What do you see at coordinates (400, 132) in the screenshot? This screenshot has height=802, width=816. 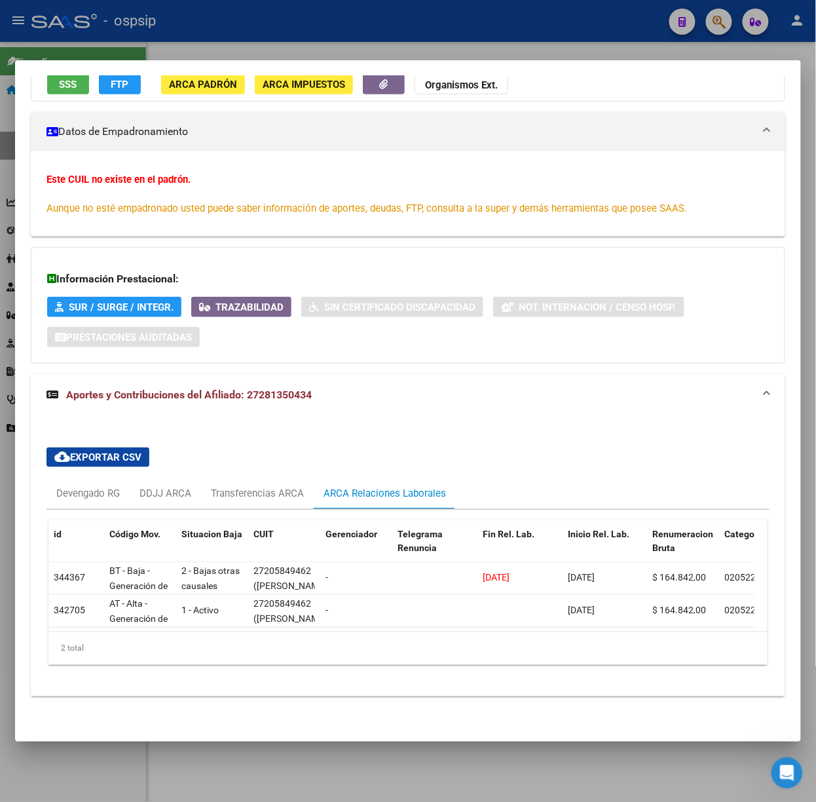 I see `mat-panel-title: Datos de Empadronamiento` at bounding box center [400, 132].